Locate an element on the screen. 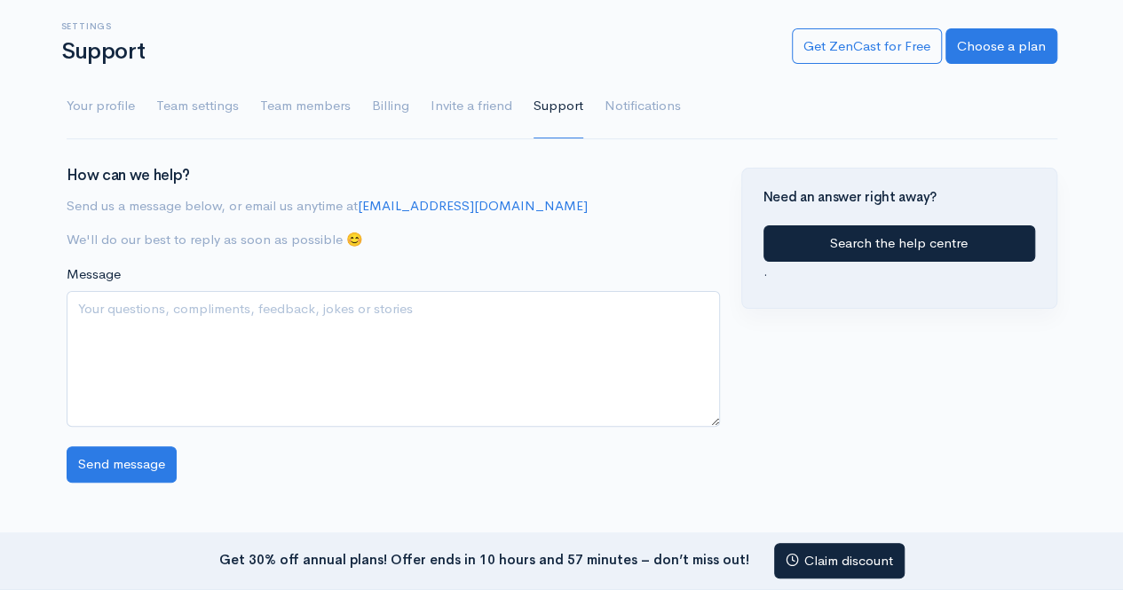 Image resolution: width=1123 pixels, height=590 pixels. a: Your profile is located at coordinates (100, 107).